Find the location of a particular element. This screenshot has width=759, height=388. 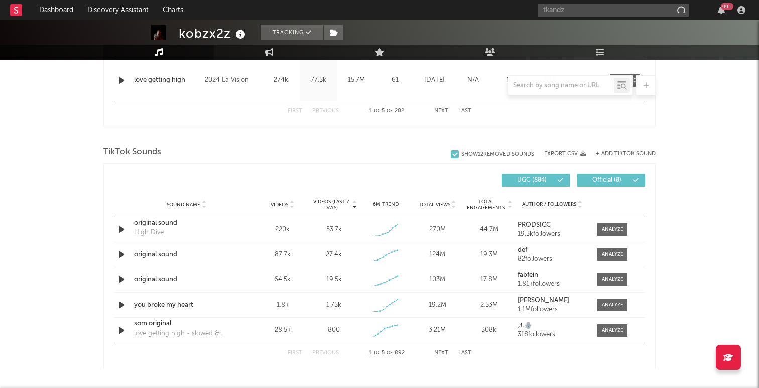

div: 1.81k followers is located at coordinates (552, 284).